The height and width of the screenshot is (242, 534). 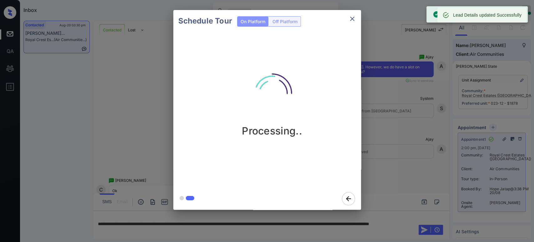 I want to click on h2: Schedule Tour, so click(x=205, y=21).